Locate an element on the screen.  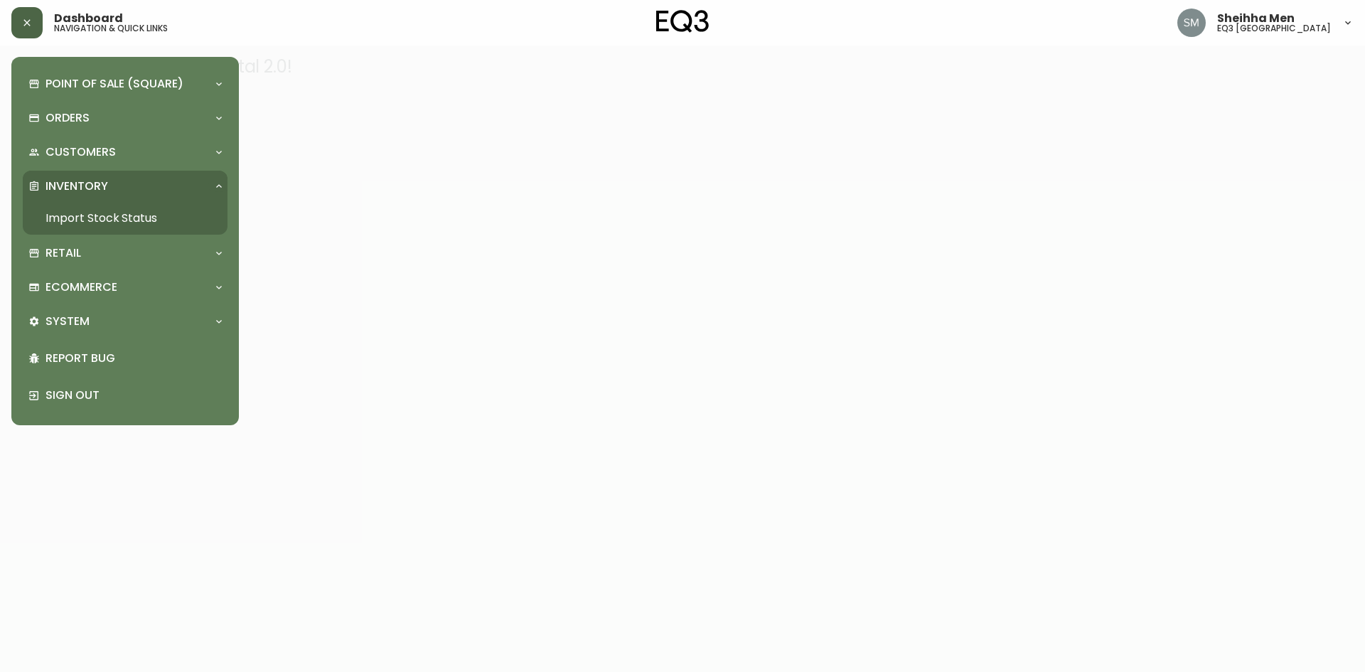
span: Dashboard is located at coordinates (88, 18).